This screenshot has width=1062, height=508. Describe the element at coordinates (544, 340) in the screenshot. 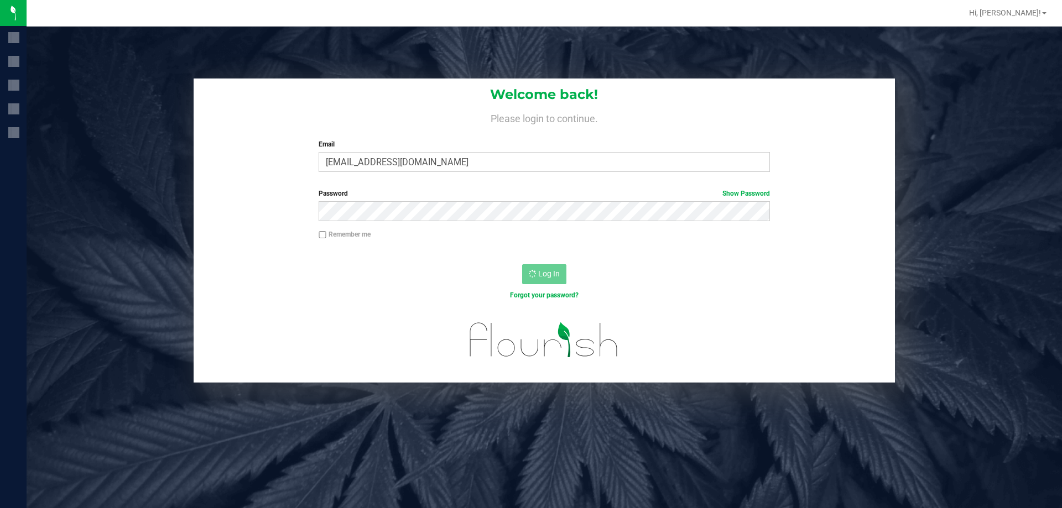

I see `img: flourish_logo.svg` at that location.